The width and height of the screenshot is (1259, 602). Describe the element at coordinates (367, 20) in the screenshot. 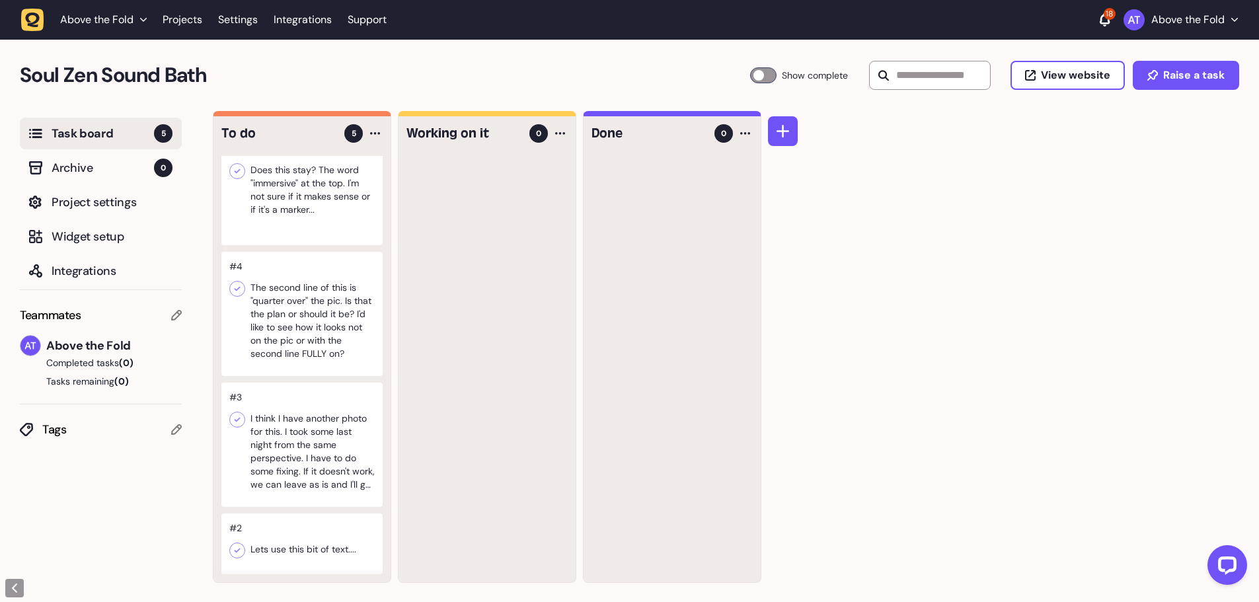

I see `a: Support` at that location.